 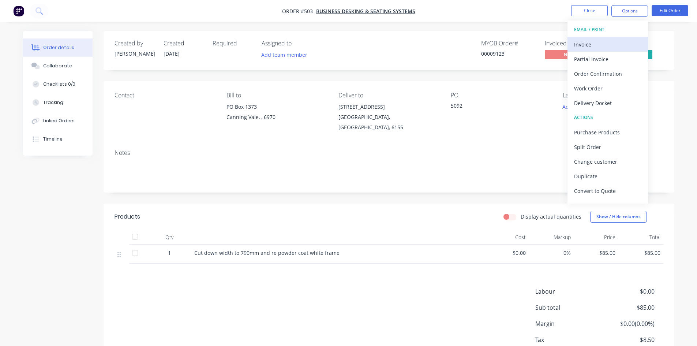 What do you see at coordinates (608, 88) in the screenshot?
I see `div: Work Order` at bounding box center [608, 88].